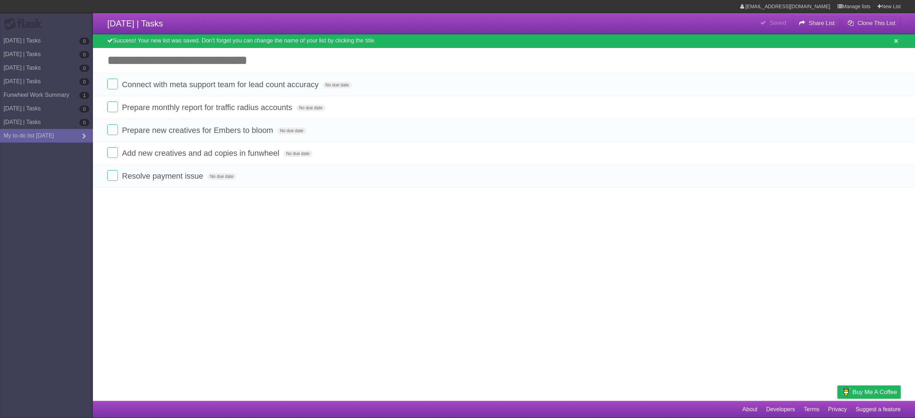 The width and height of the screenshot is (915, 418). What do you see at coordinates (869, 392) in the screenshot?
I see `a: Buy me a coffee` at bounding box center [869, 392].